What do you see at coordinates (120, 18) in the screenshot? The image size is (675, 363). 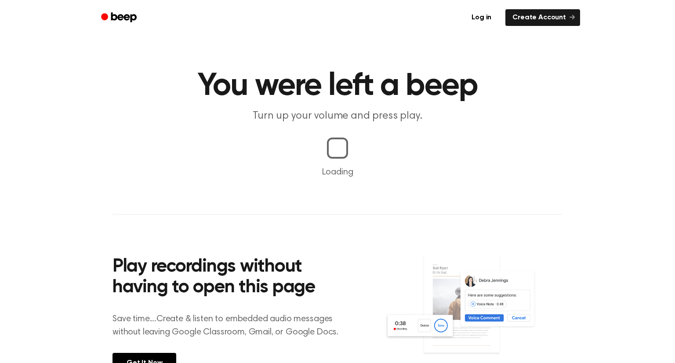 I see `a: Beep` at bounding box center [120, 18].